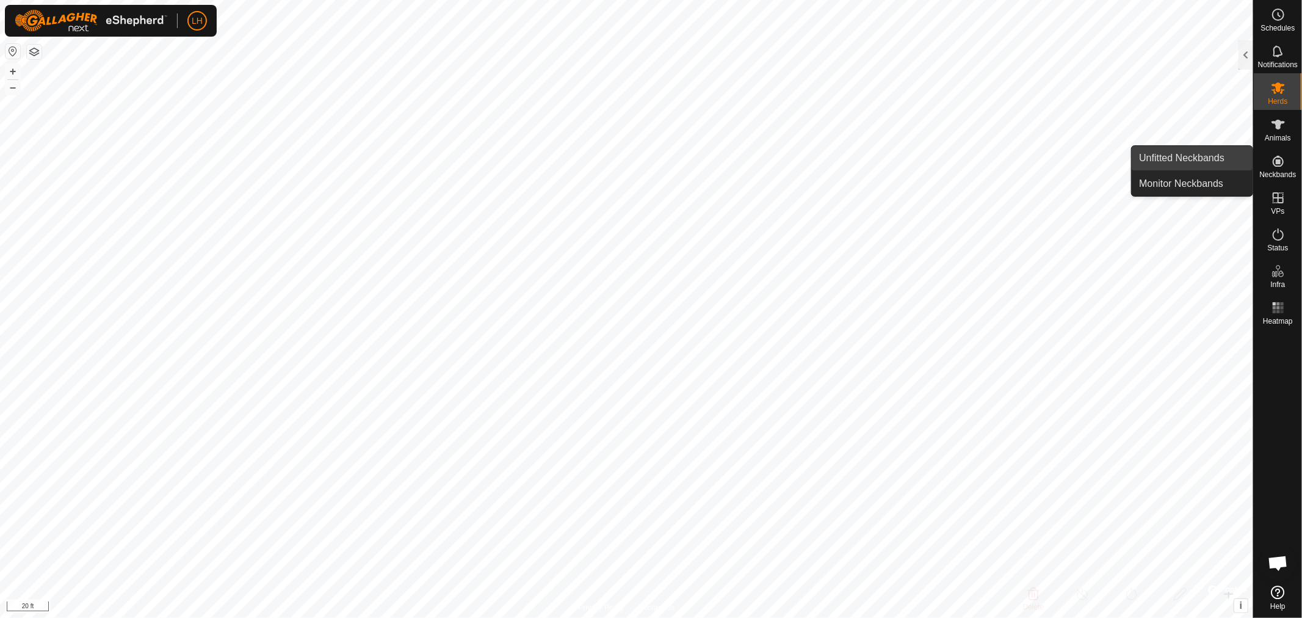 Image resolution: width=1302 pixels, height=618 pixels. Describe the element at coordinates (1192, 184) in the screenshot. I see `li: Monitor Neckbands` at that location.